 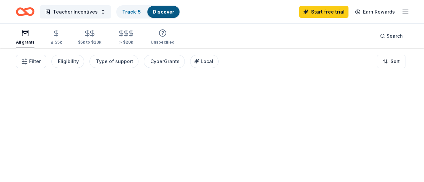 What do you see at coordinates (375, 12) in the screenshot?
I see `a: Earn Rewards` at bounding box center [375, 12].